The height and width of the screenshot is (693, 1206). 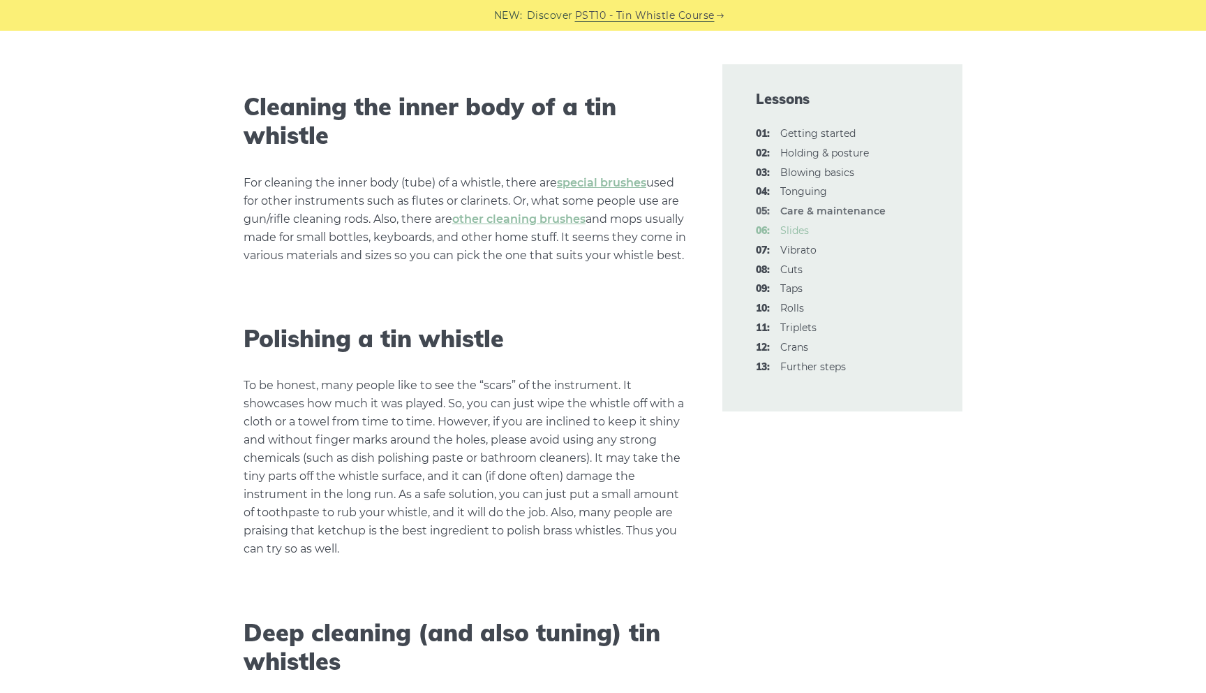 What do you see at coordinates (792, 288) in the screenshot?
I see `a: 09:Taps` at bounding box center [792, 288].